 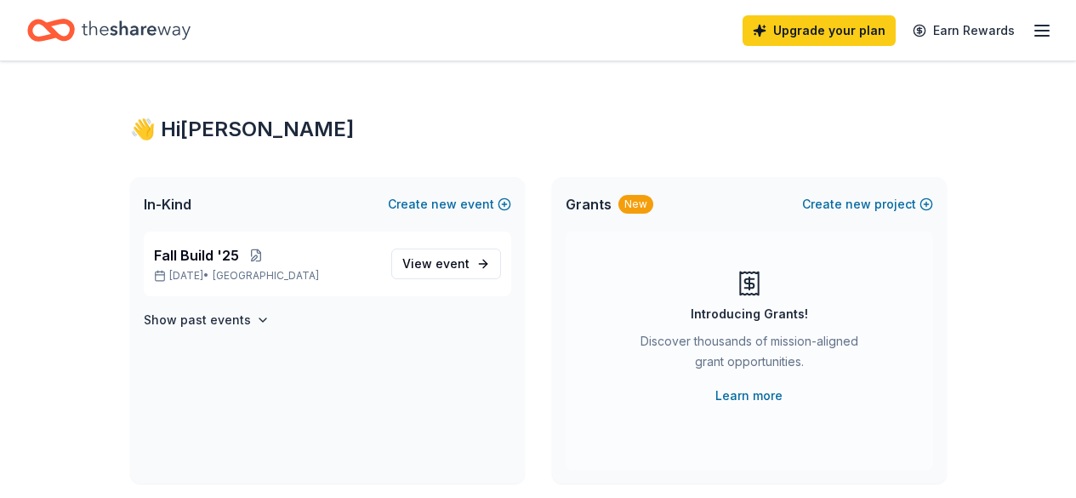 I want to click on span: View, so click(x=436, y=264).